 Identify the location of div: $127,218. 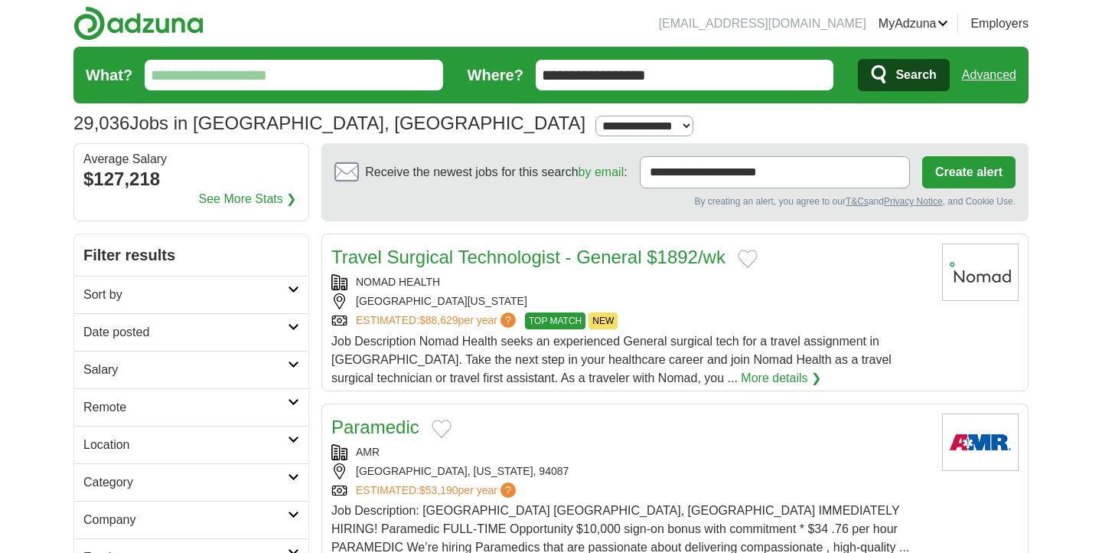
(191, 179).